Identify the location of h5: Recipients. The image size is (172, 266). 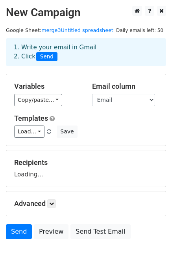
(86, 163).